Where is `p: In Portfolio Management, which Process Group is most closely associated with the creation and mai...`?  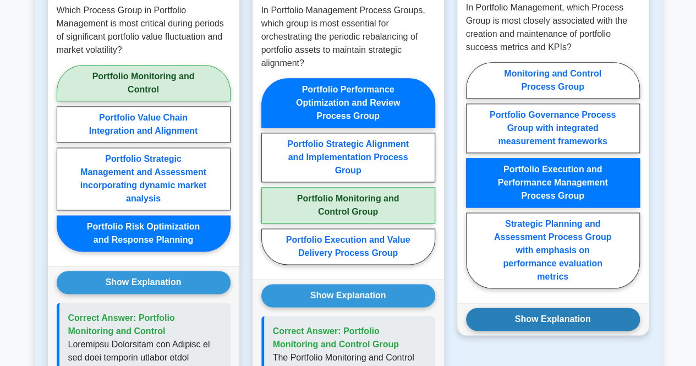
p: In Portfolio Management, which Process Group is most closely associated with the creation and mai... is located at coordinates (553, 28).